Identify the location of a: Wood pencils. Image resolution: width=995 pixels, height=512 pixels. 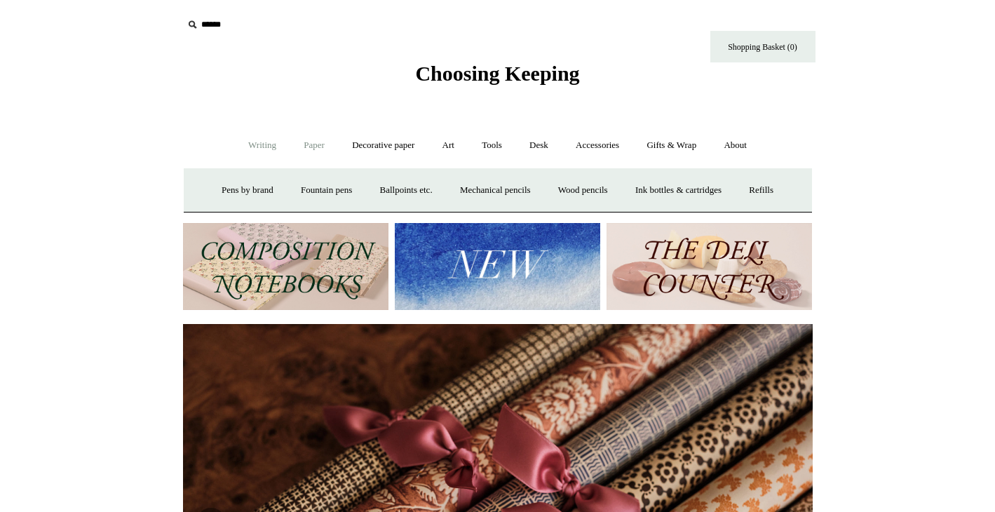
(583, 190).